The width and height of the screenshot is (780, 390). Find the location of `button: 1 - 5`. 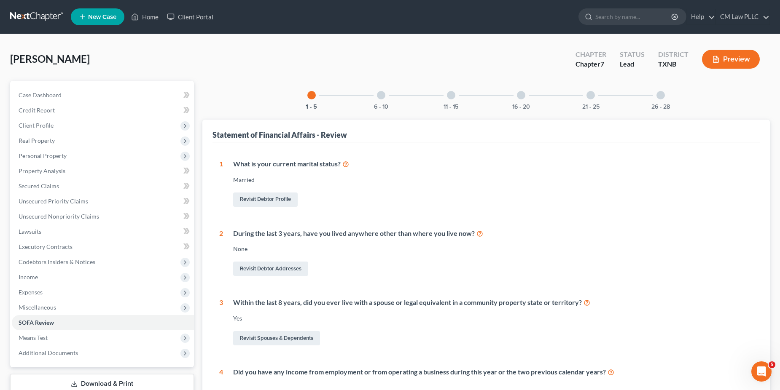

button: 1 - 5 is located at coordinates (311, 107).